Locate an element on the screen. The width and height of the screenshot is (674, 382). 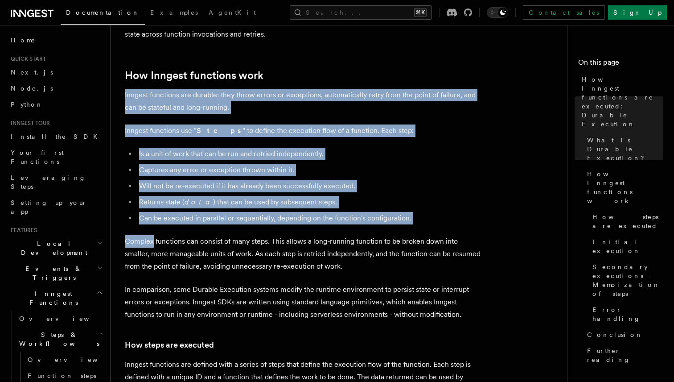
a: Examples is located at coordinates (174, 13).